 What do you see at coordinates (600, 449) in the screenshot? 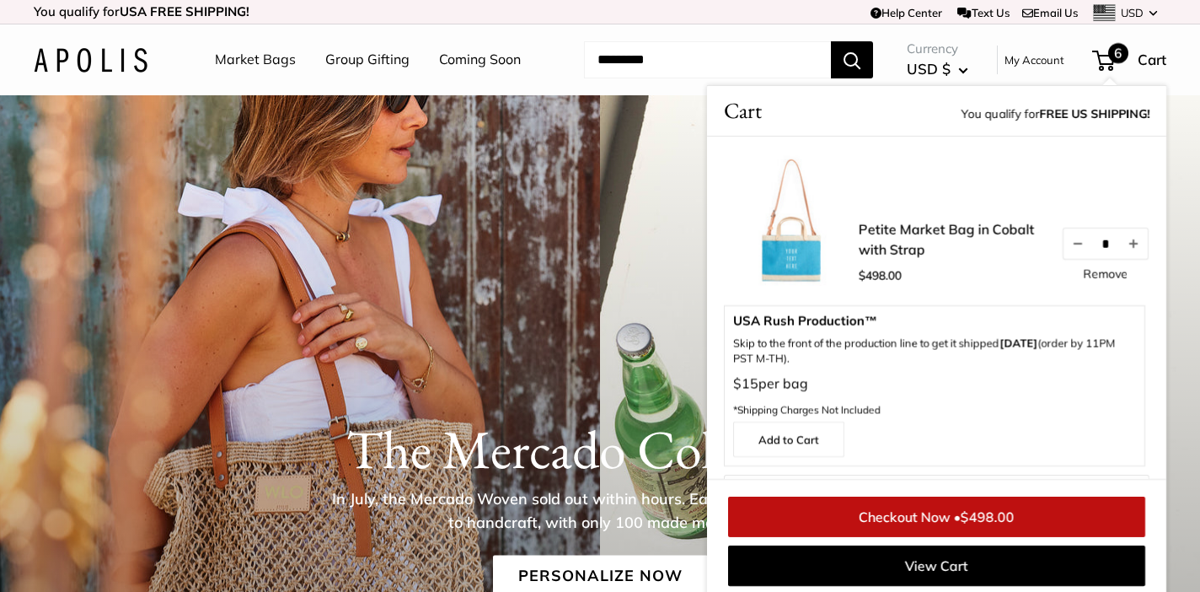
I see `h1: The Mercado Collection` at bounding box center [600, 449].